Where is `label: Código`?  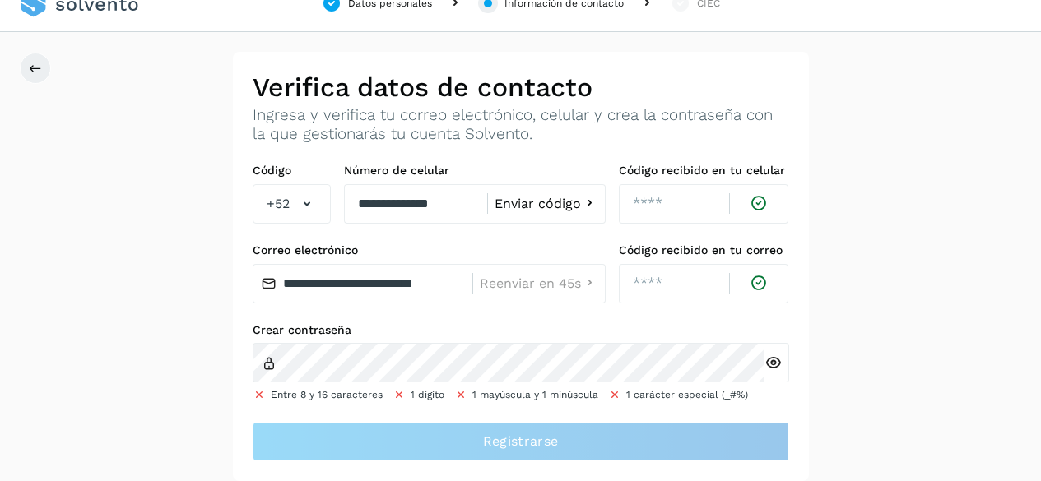
label: Código is located at coordinates (291, 170).